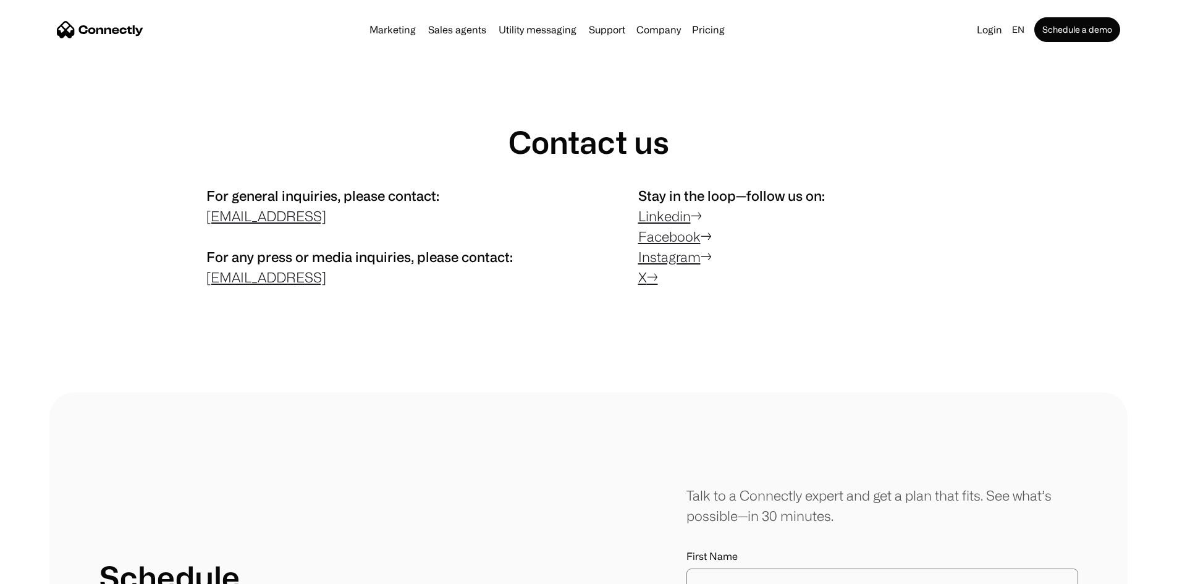  Describe the element at coordinates (708, 30) in the screenshot. I see `a: Pricing` at that location.